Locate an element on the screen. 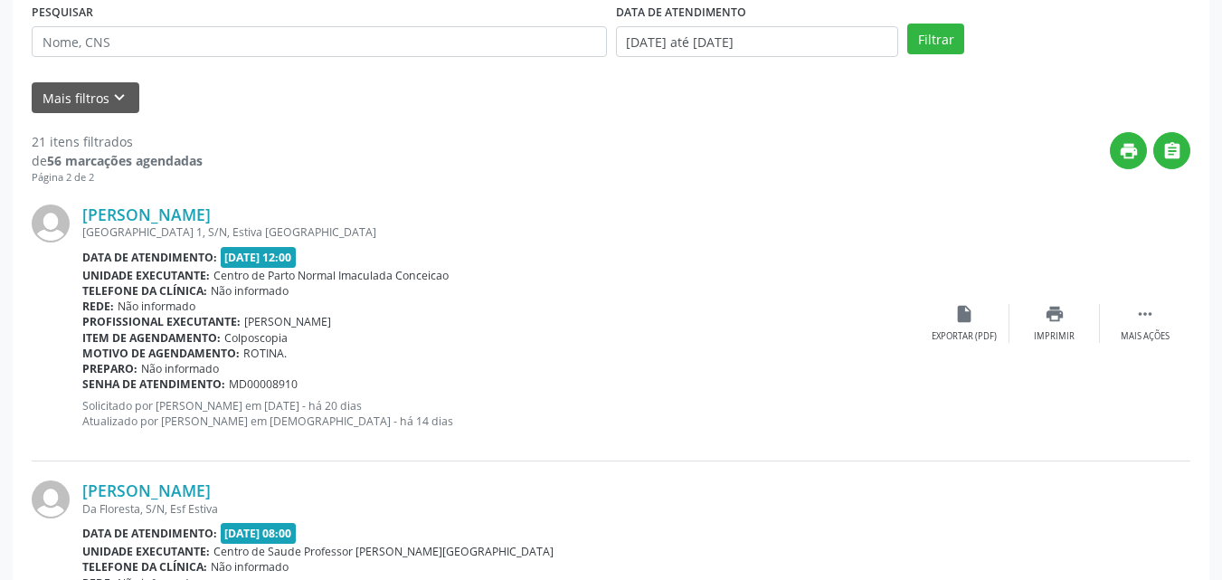 The height and width of the screenshot is (580, 1222). b: Rede: is located at coordinates (98, 306).